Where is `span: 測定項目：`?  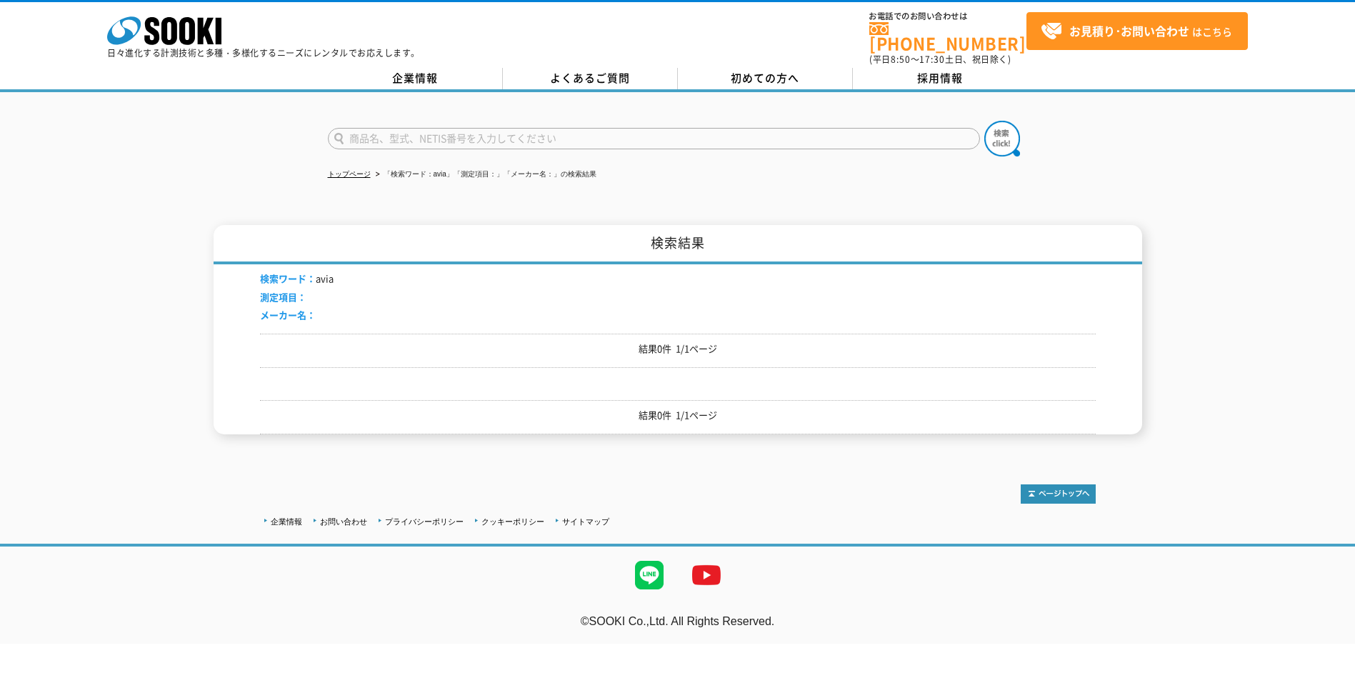
span: 測定項目： is located at coordinates (283, 296).